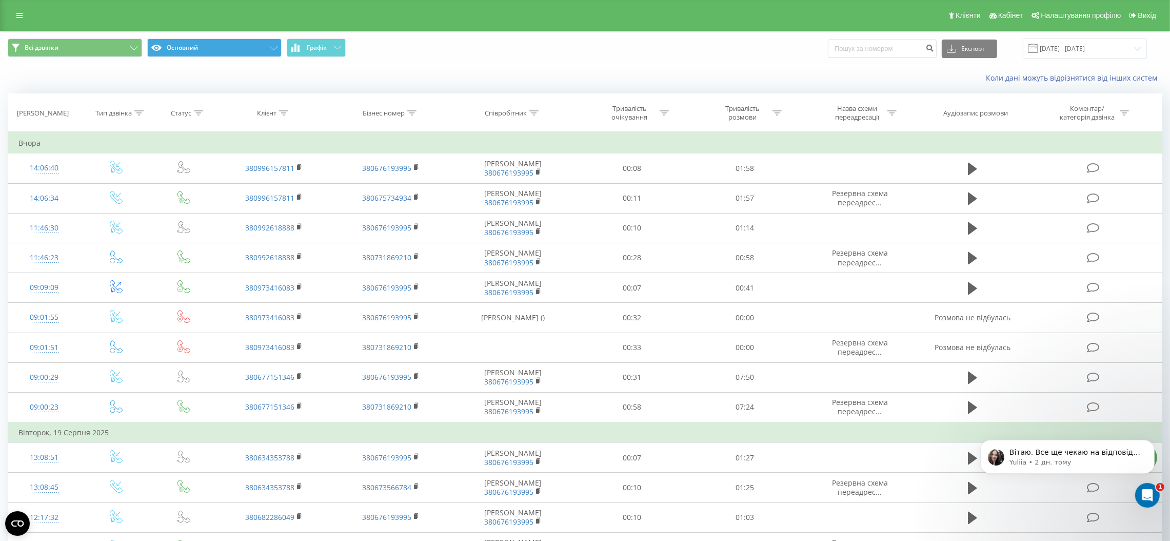 This screenshot has height=541, width=1170. What do you see at coordinates (270, 517) in the screenshot?
I see `a: 380682286049` at bounding box center [270, 517].